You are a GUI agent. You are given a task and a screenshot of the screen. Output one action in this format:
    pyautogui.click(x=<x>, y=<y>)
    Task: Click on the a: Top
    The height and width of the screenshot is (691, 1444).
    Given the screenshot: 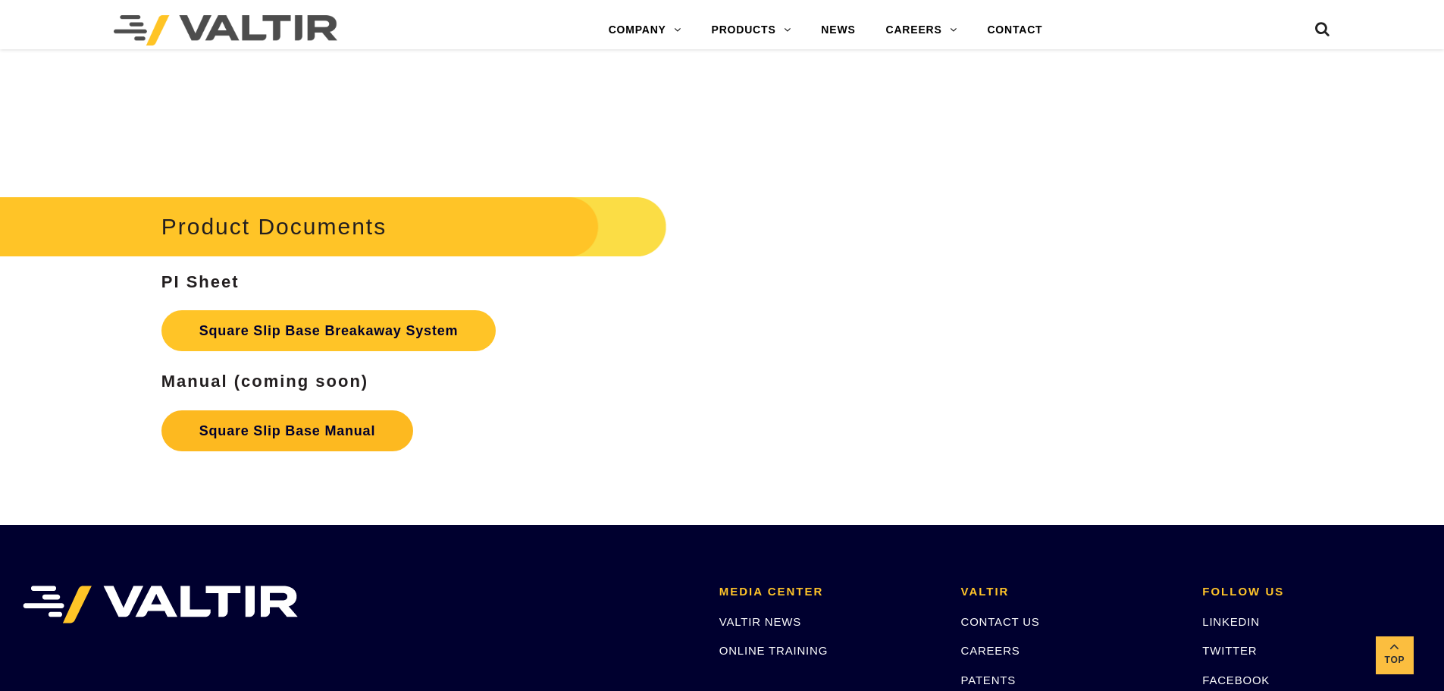 What is the action you would take?
    pyautogui.click(x=1395, y=655)
    